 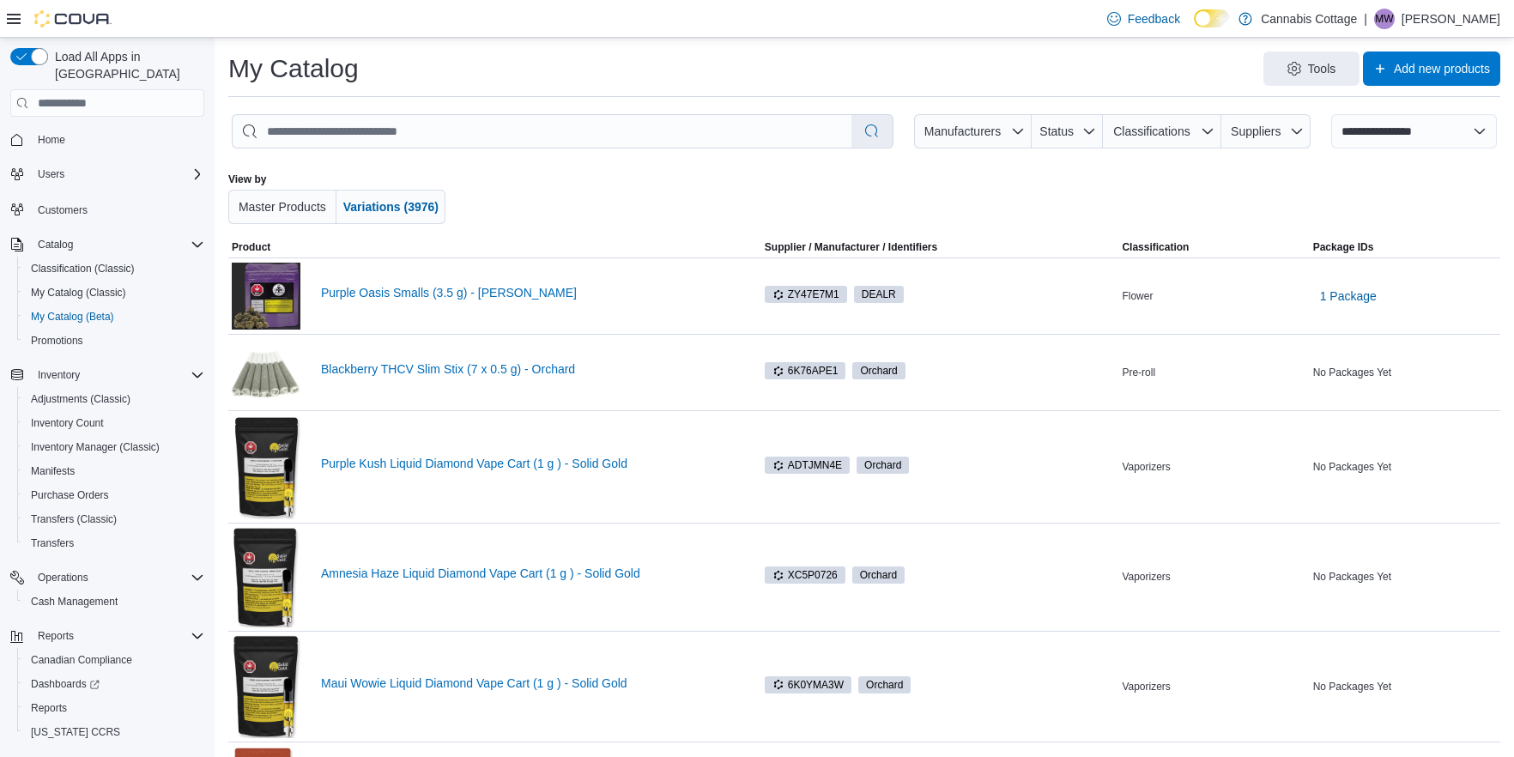 What do you see at coordinates (114, 341) in the screenshot?
I see `button: Promotions` at bounding box center [114, 341].